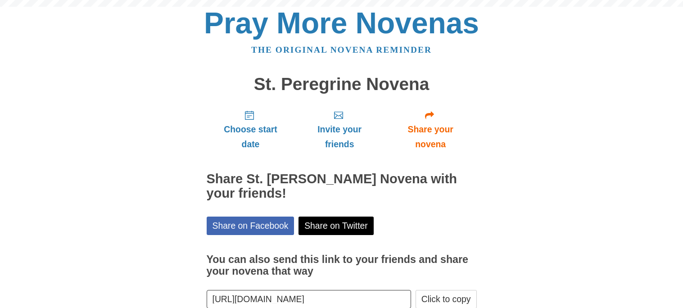  I want to click on span: Choose start date, so click(251, 137).